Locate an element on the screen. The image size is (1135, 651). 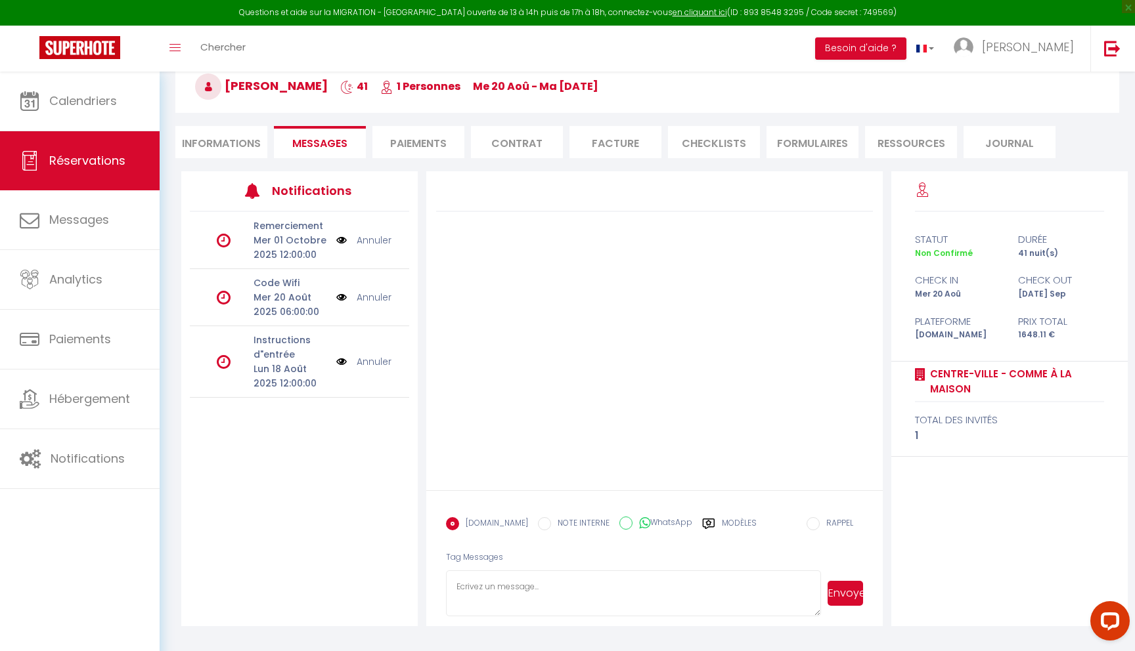
img: logout is located at coordinates (1112, 48).